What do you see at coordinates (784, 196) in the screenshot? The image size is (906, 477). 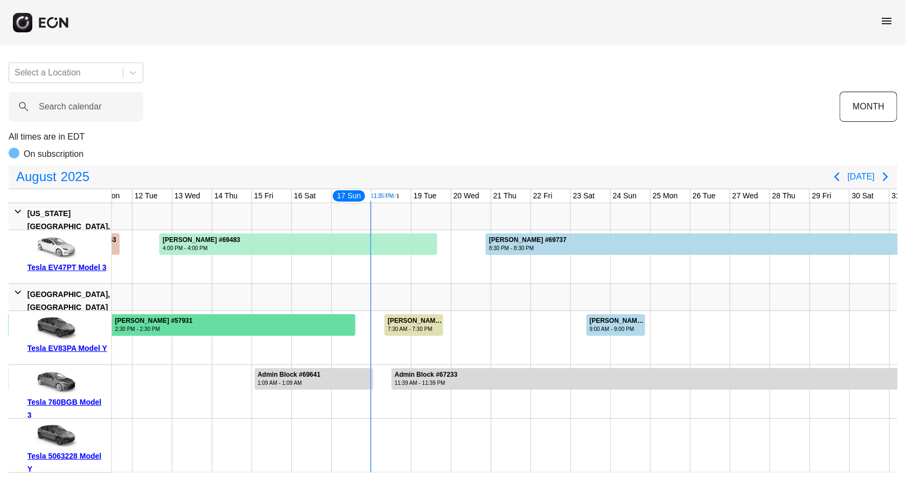 I see `div: 28 Thu` at bounding box center [784, 196].